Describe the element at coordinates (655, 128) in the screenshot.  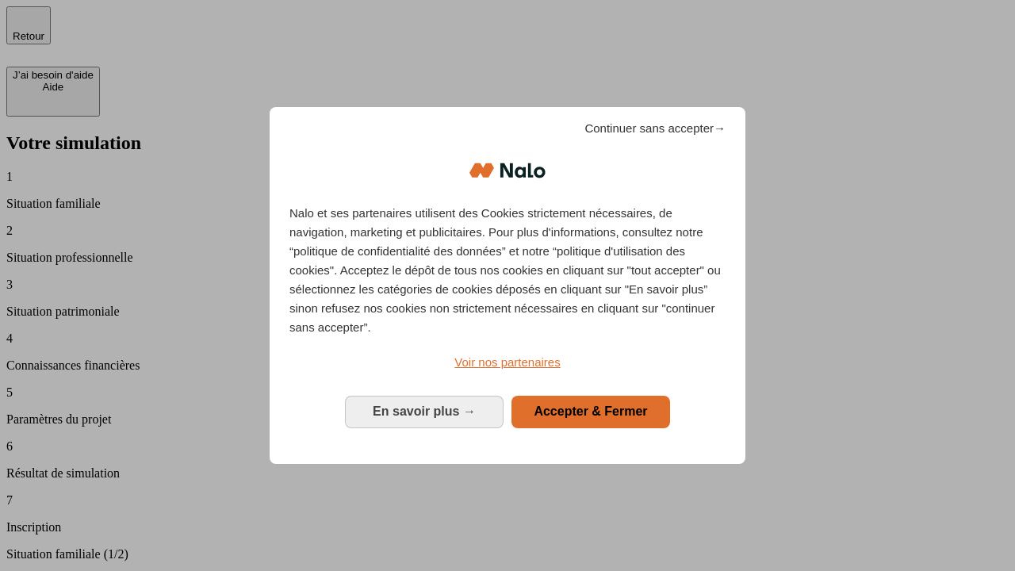
I see `span: Continuer sans accepter→` at that location.